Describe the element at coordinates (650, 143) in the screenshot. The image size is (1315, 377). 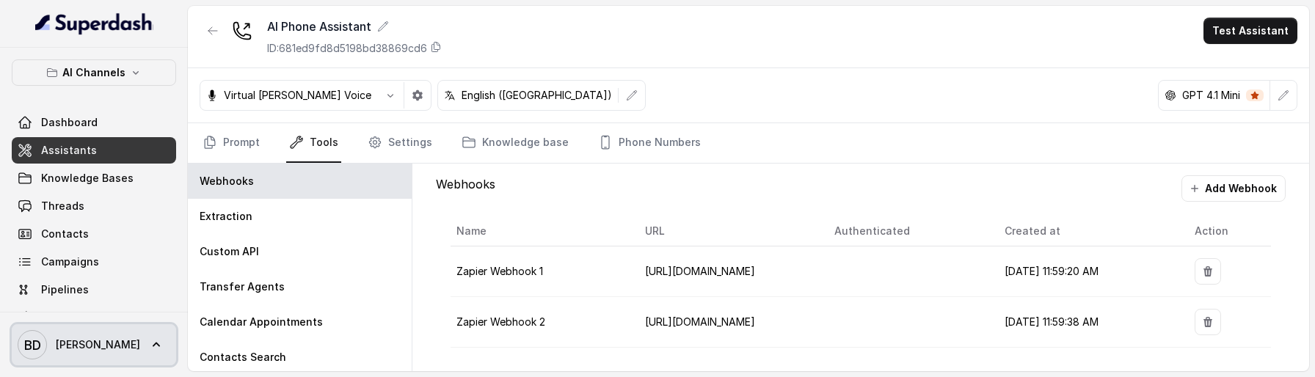
I see `a: Phone Numbers` at that location.